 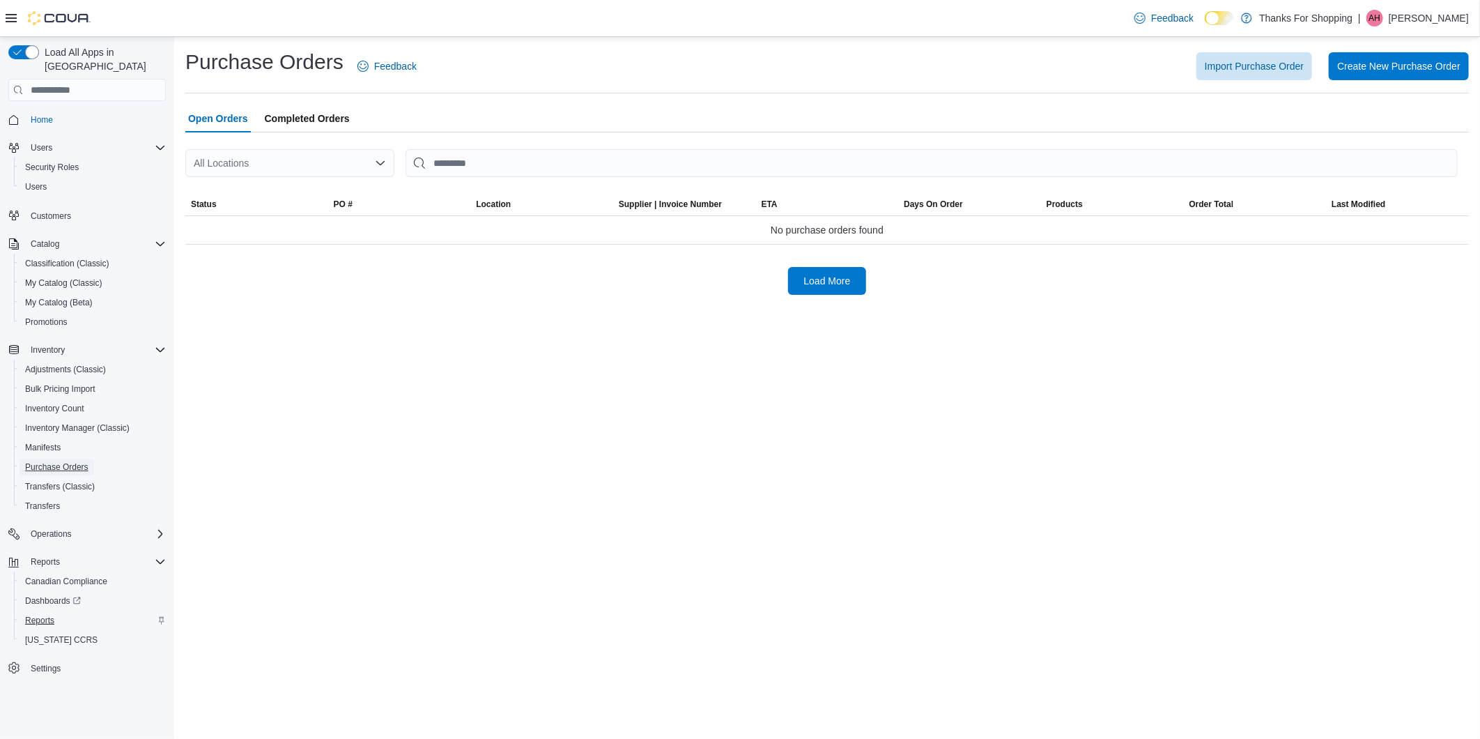 I want to click on button: Catalog, so click(x=45, y=244).